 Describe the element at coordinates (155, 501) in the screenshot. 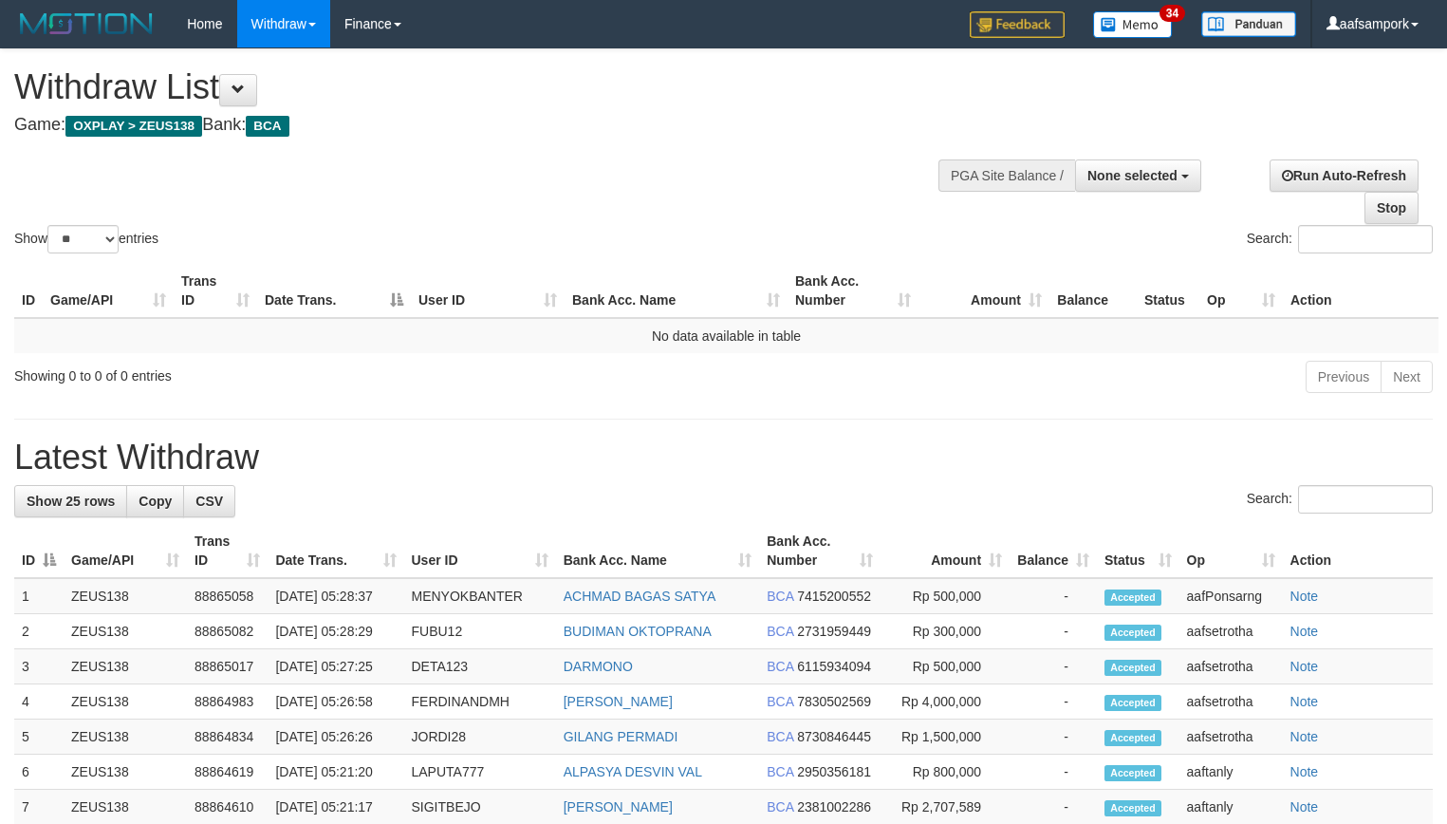

I see `a: Copy` at that location.